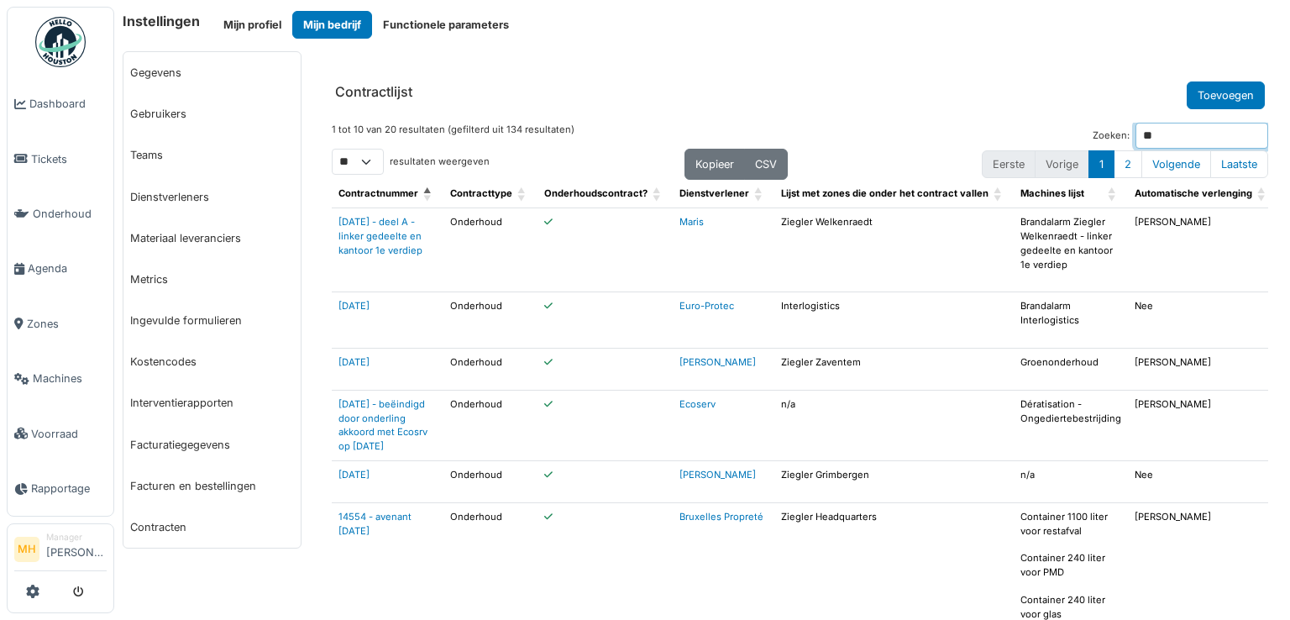  I want to click on a: Voorraad, so click(60, 433).